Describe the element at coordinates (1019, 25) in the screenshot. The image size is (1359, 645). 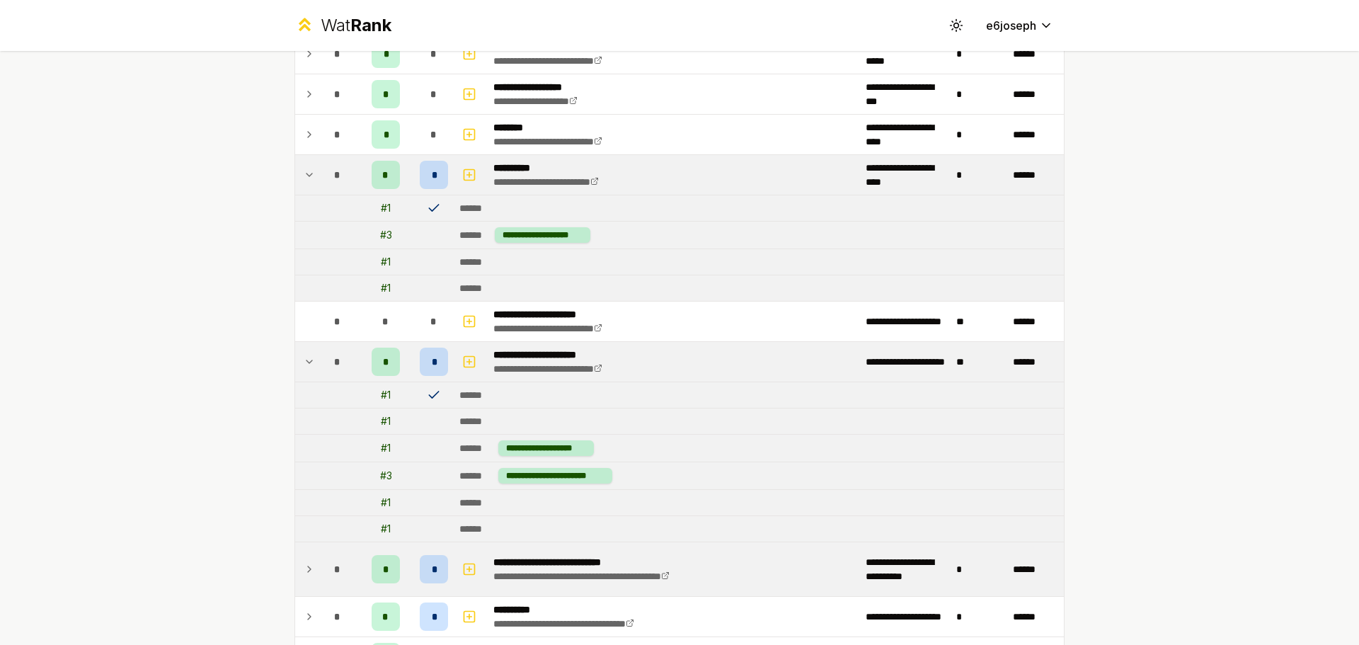
I see `button: e6joseph` at that location.